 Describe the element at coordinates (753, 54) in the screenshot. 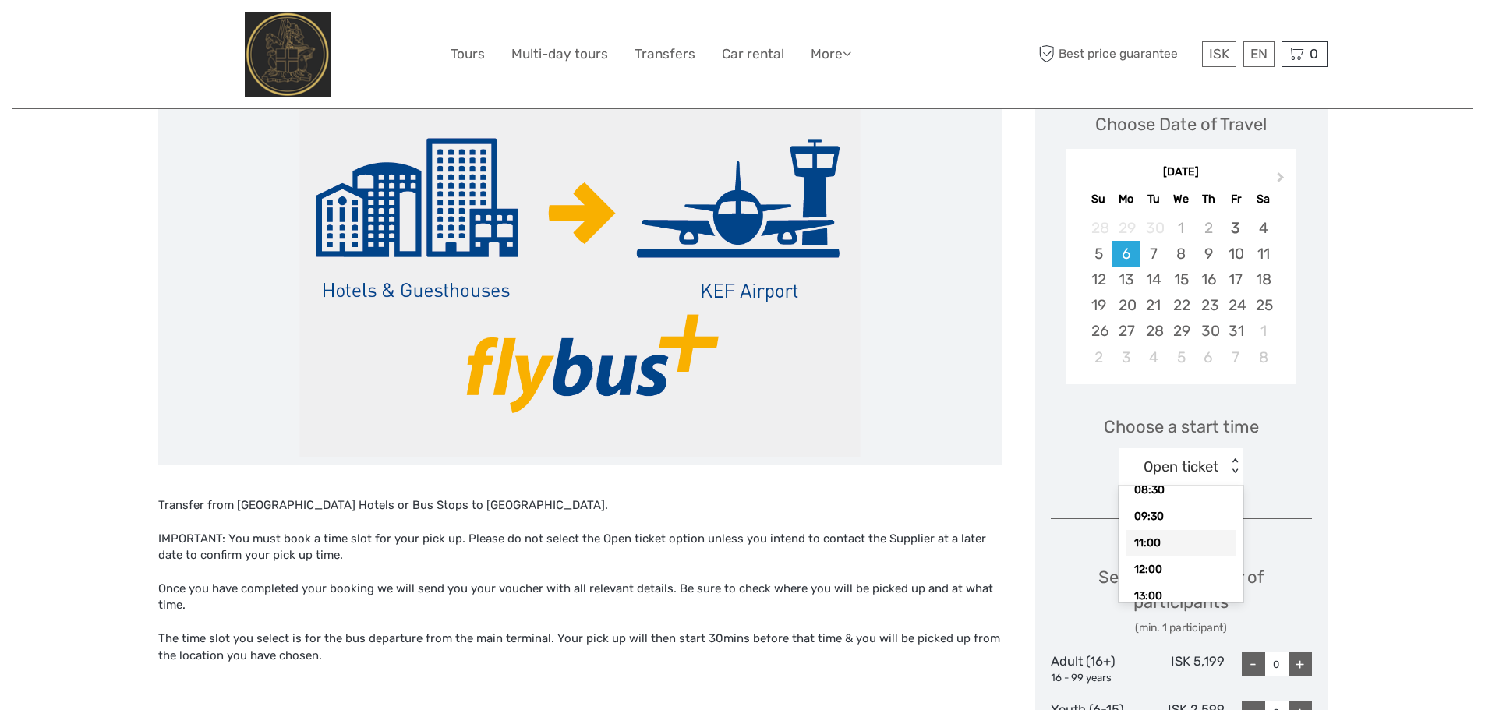

I see `a: Car rental` at that location.